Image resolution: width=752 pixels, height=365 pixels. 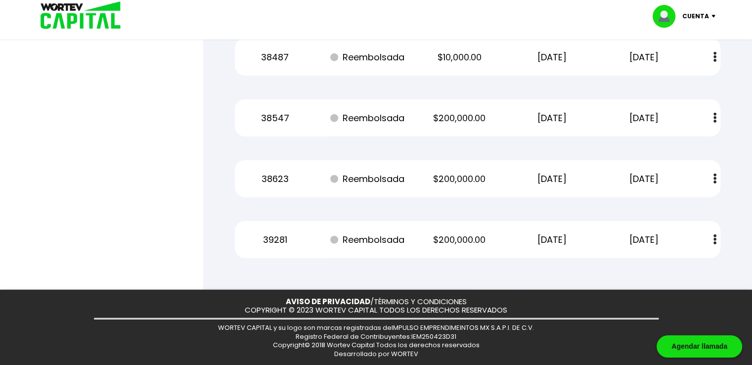 What do you see at coordinates (699, 346) in the screenshot?
I see `div: Agendar llamada` at bounding box center [699, 346].